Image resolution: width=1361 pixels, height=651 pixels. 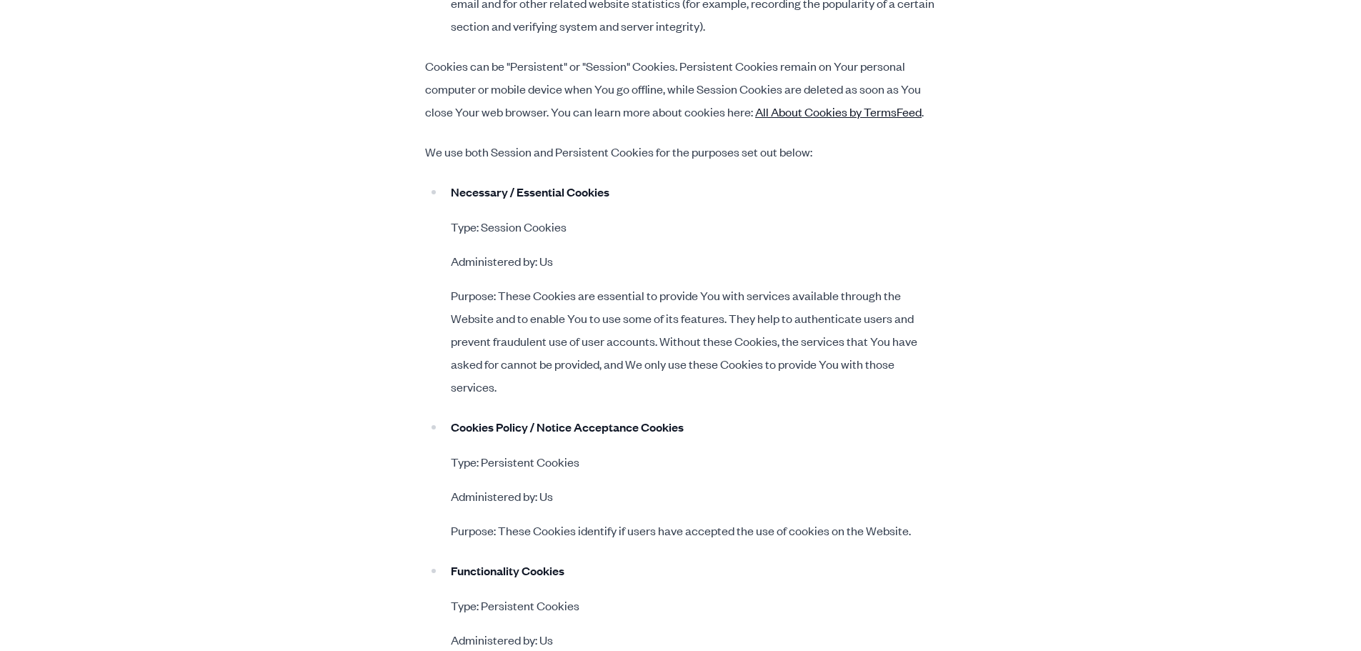 I want to click on a: All About Cookies by TermsFeed, so click(x=838, y=111).